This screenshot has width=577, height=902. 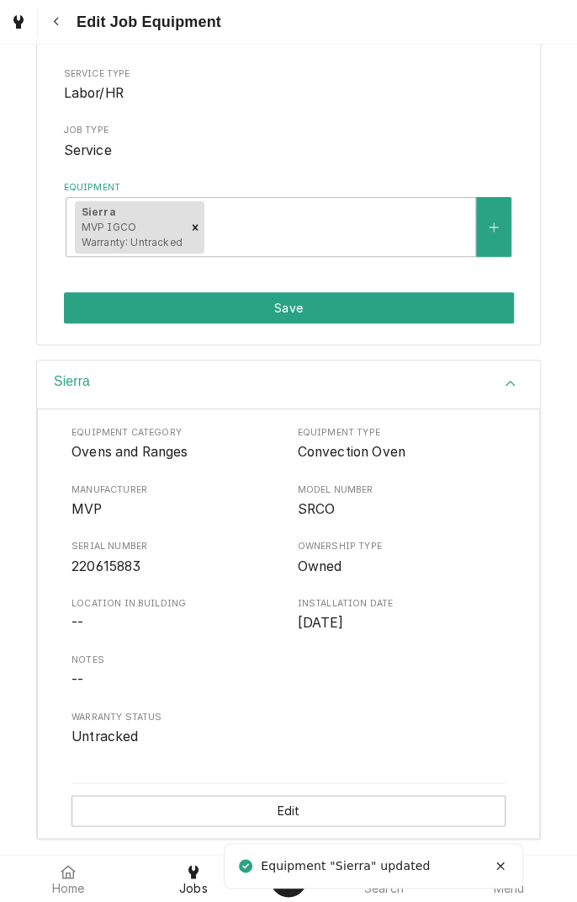 What do you see at coordinates (88, 150) in the screenshot?
I see `span: Service` at bounding box center [88, 150].